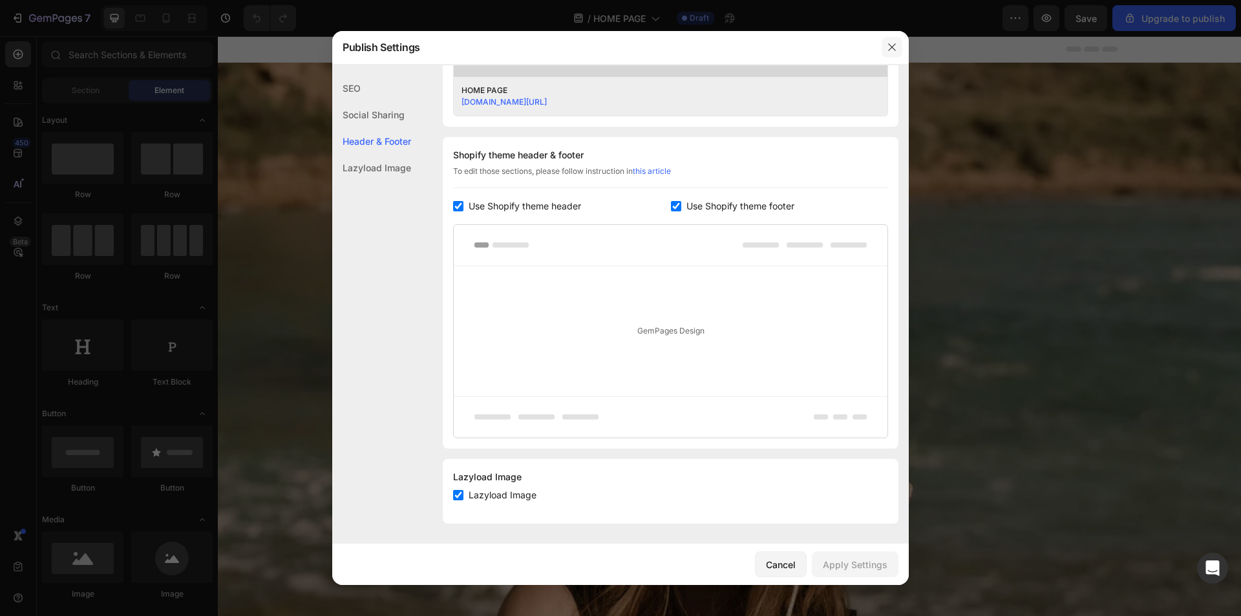  Describe the element at coordinates (1213, 568) in the screenshot. I see `div: Open Intercom Messenger` at that location.